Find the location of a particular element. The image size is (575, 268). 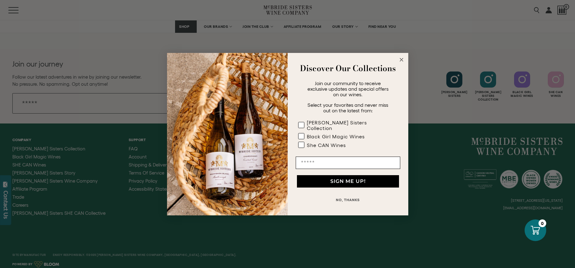

div: 0 is located at coordinates (542, 223).